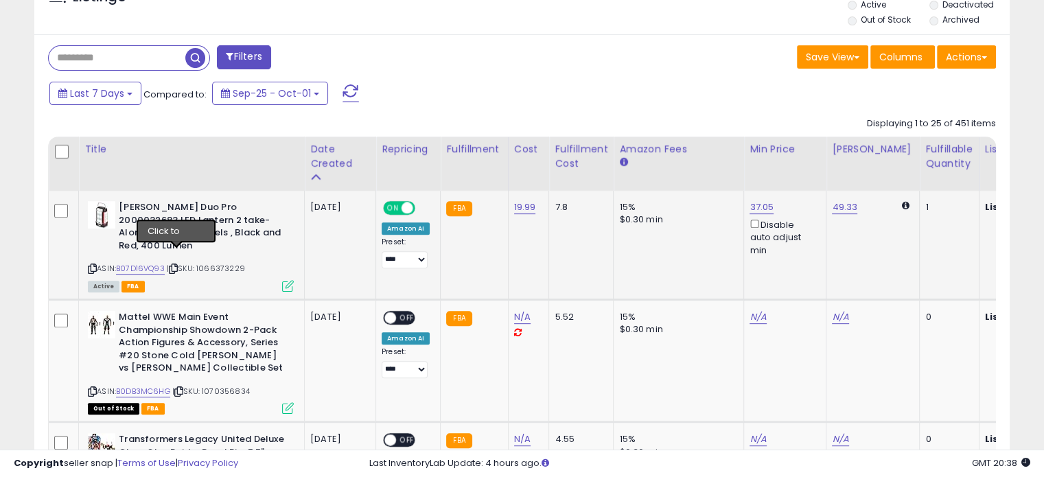 This screenshot has width=1044, height=477. Describe the element at coordinates (900, 57) in the screenshot. I see `span: Columns` at that location.